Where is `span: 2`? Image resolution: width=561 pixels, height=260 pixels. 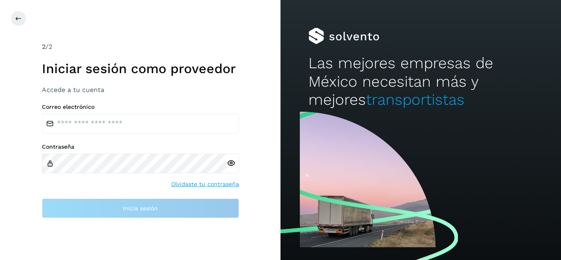
span: 2 is located at coordinates (44, 46).